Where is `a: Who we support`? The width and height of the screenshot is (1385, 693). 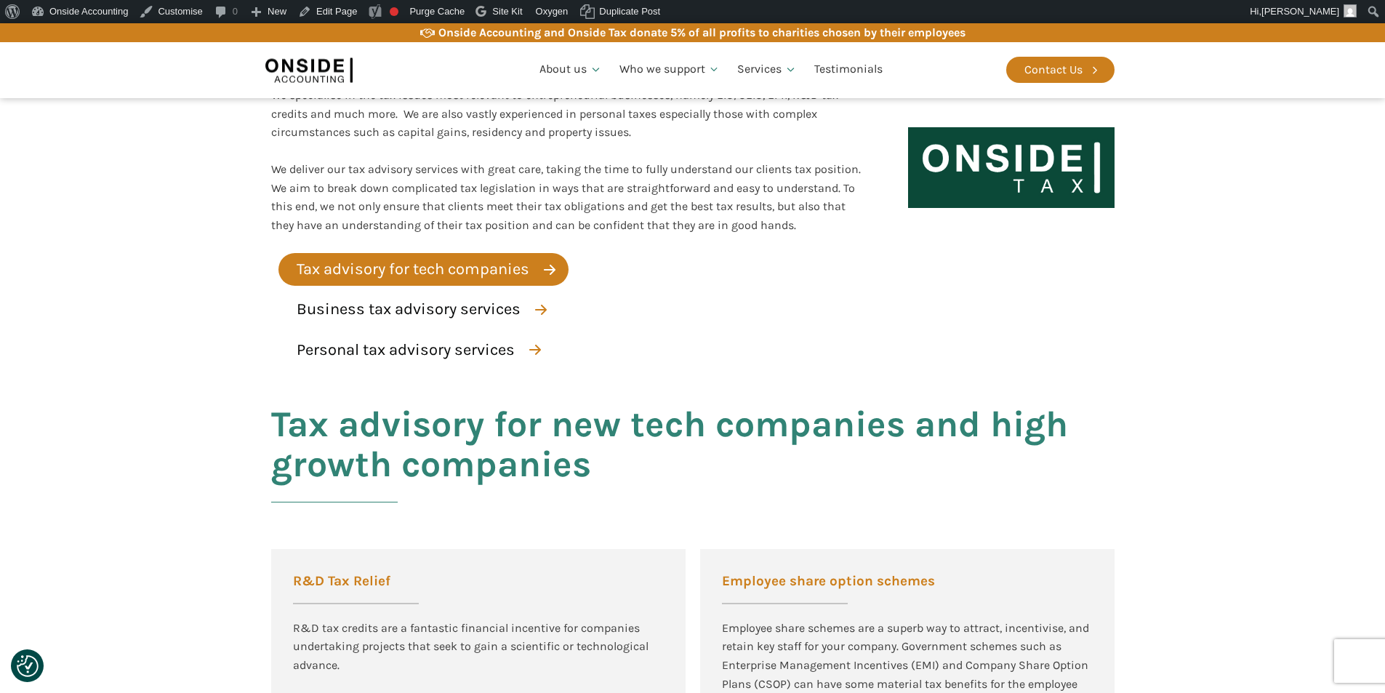 a: Who we support is located at coordinates (670, 70).